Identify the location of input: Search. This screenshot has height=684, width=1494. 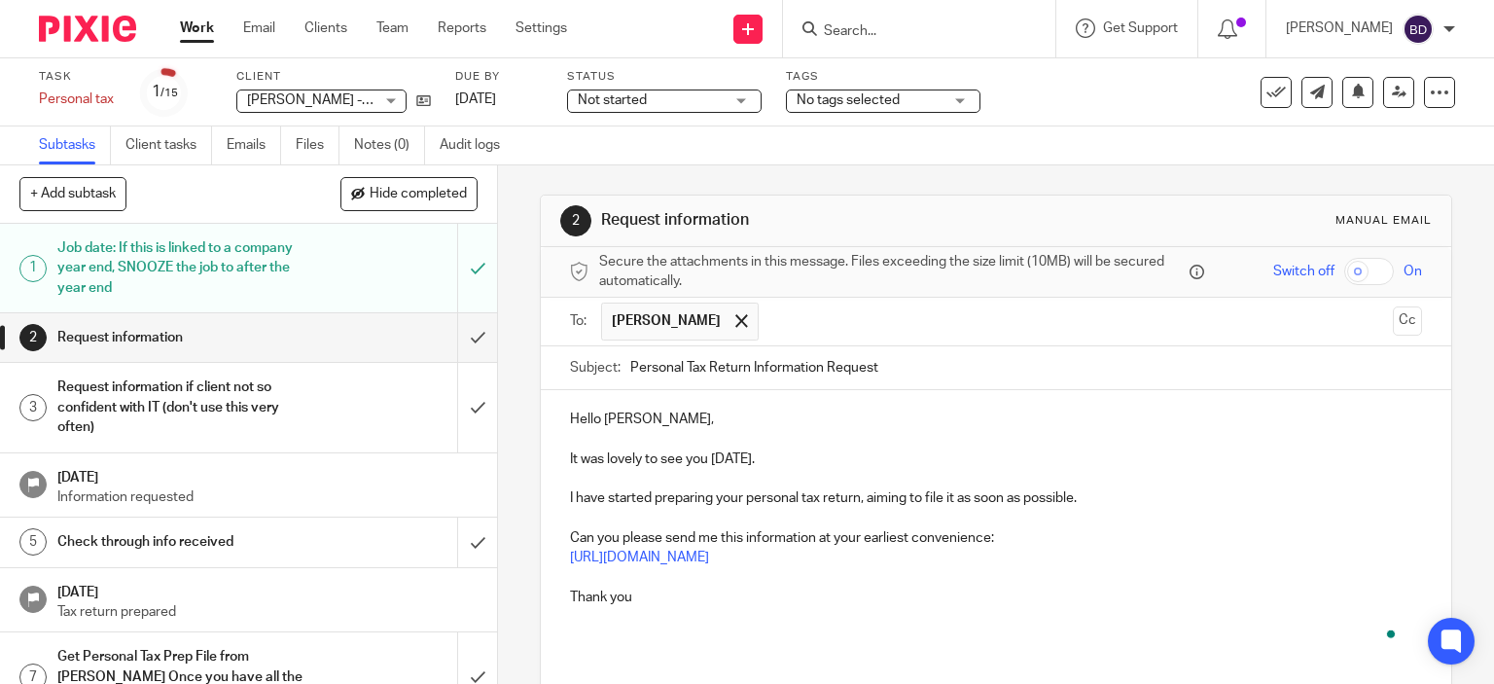
(909, 32).